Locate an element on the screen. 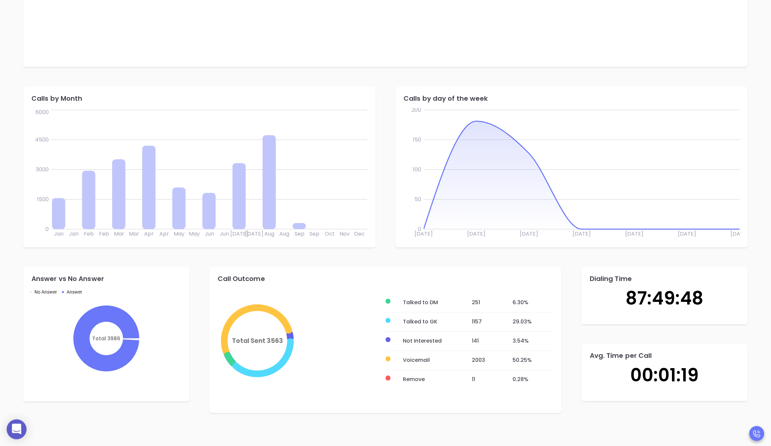 Image resolution: width=771 pixels, height=446 pixels. div: Answer vs No Answer is located at coordinates (107, 279).